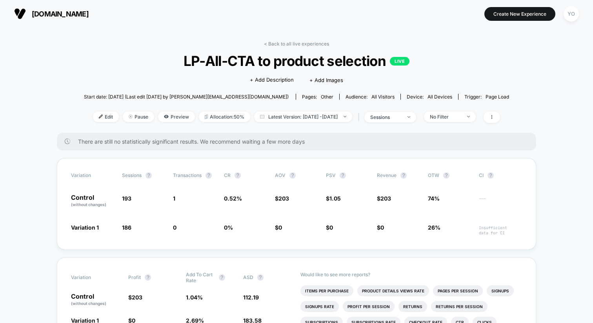 The width and height of the screenshot is (593, 323). Describe the element at coordinates (206, 116) in the screenshot. I see `img: rebalance` at that location.